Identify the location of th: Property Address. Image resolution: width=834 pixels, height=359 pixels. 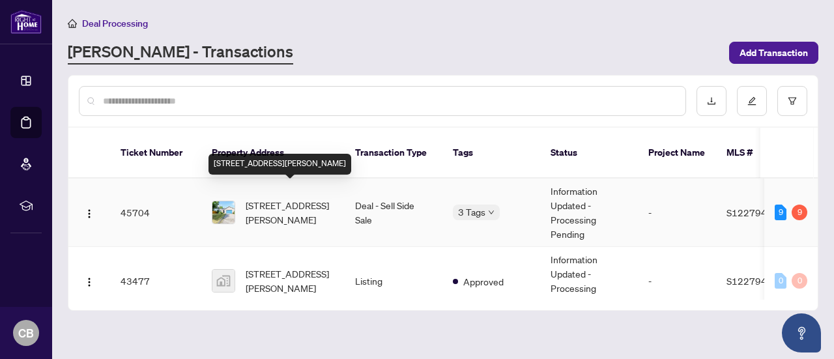
(273, 153).